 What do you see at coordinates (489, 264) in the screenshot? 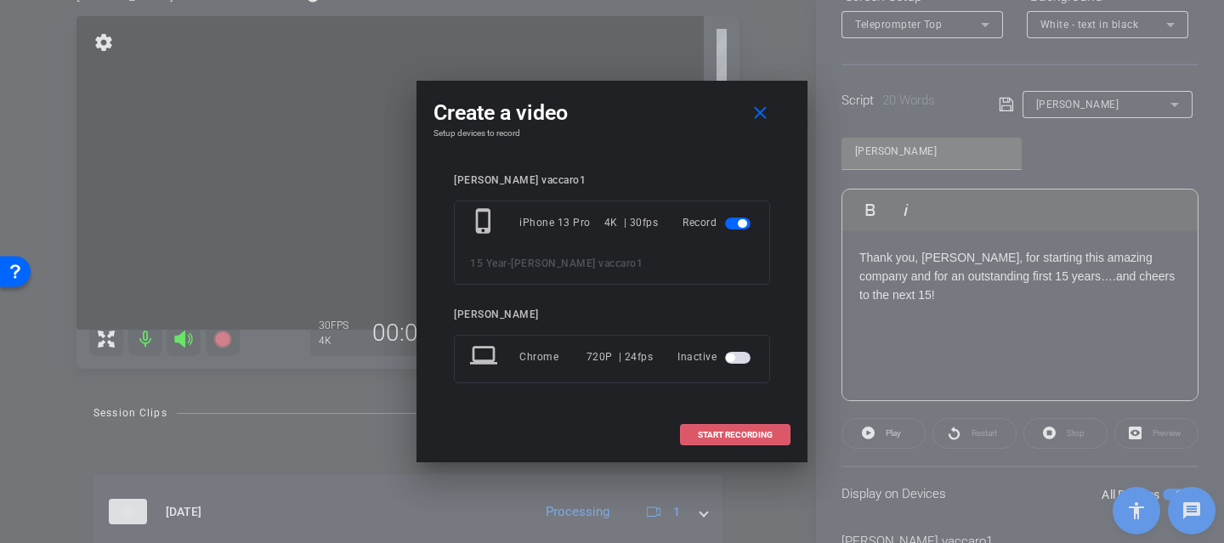
I see `span: 15 Year` at bounding box center [489, 264].